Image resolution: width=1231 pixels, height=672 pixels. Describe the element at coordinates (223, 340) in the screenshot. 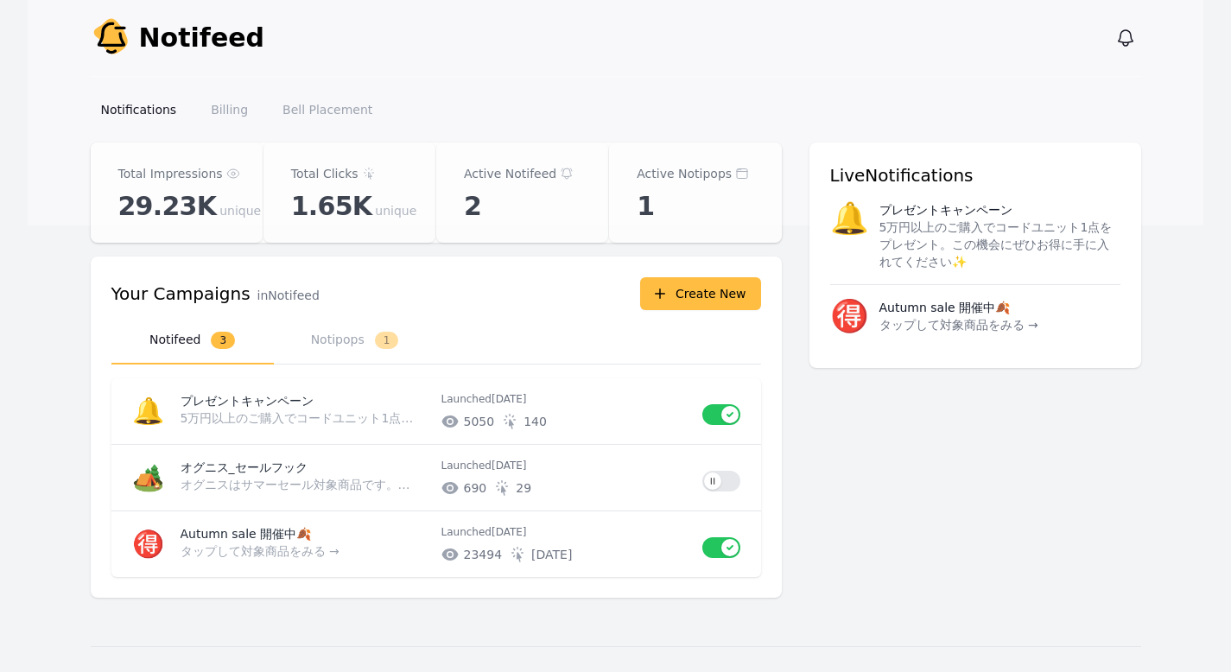

I see `span: 3` at that location.